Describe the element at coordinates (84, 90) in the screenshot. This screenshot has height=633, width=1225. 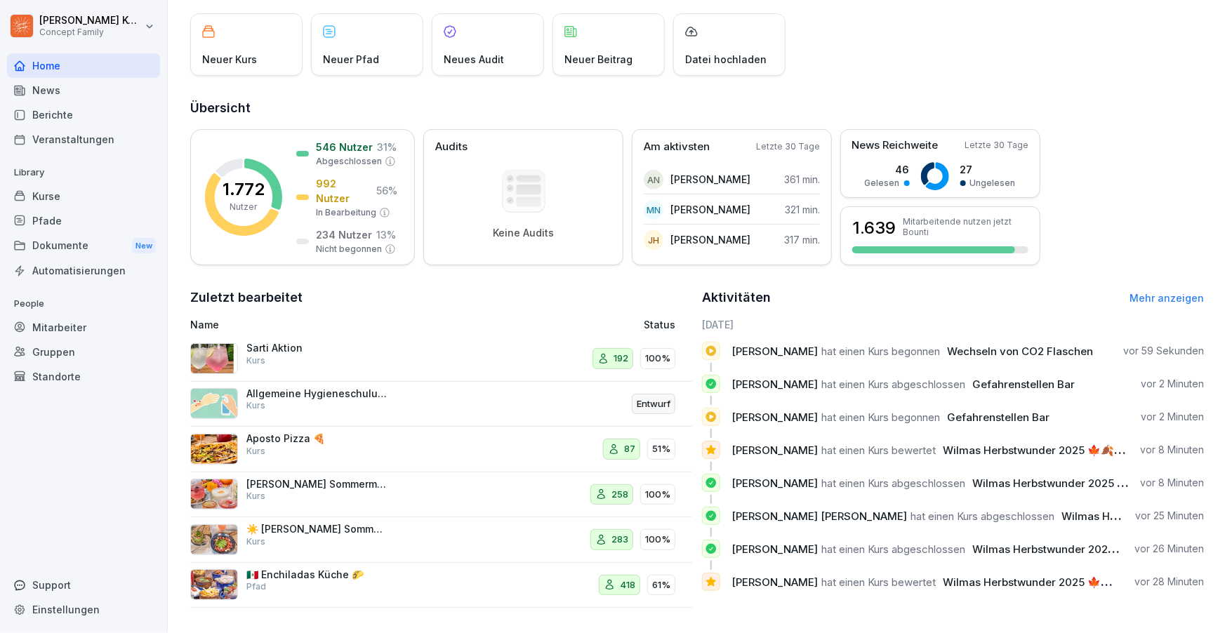
I see `div: News` at that location.